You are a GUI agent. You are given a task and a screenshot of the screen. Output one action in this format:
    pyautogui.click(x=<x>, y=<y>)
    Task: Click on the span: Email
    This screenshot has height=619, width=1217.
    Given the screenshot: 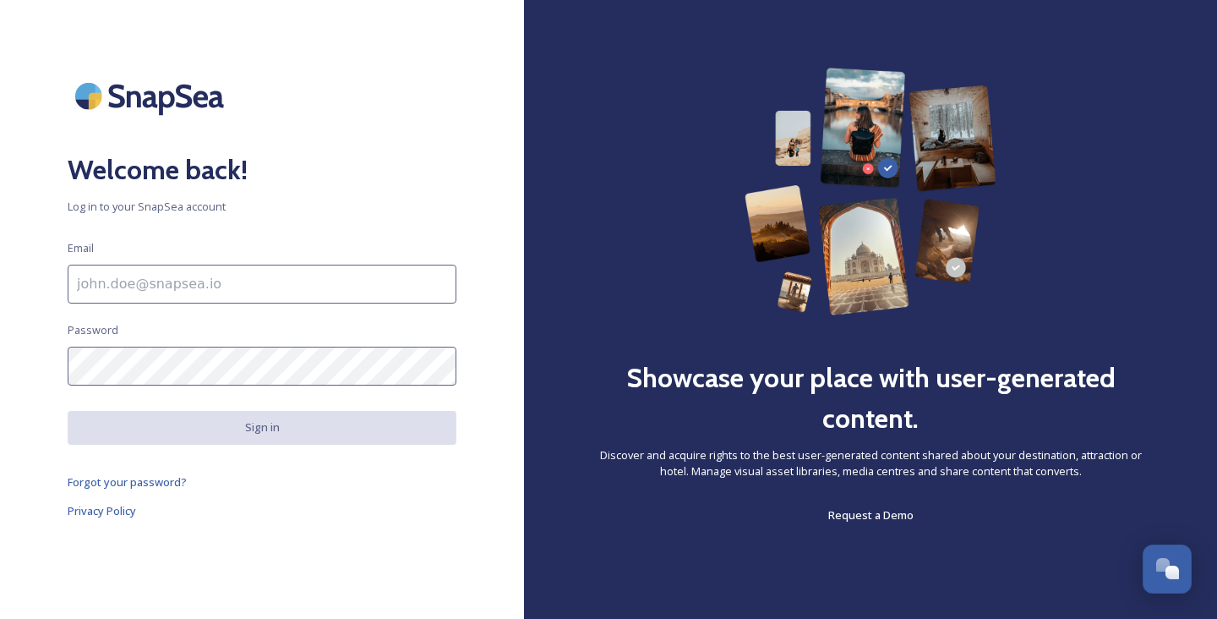 What is the action you would take?
    pyautogui.click(x=80, y=248)
    